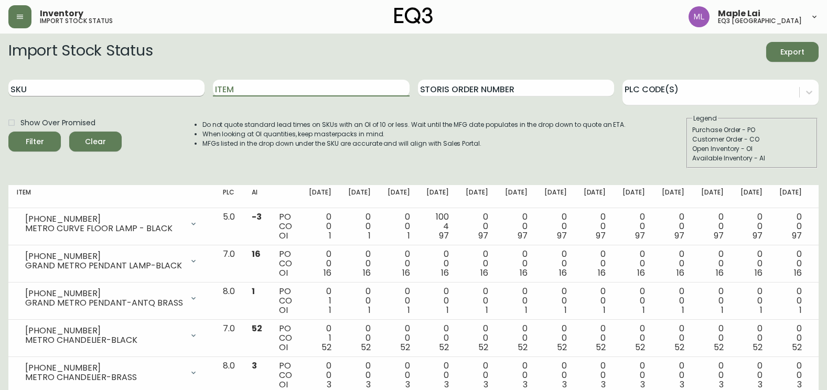 The height and width of the screenshot is (390, 827). Describe the element at coordinates (438, 227) in the screenshot. I see `div: 100 4` at that location.